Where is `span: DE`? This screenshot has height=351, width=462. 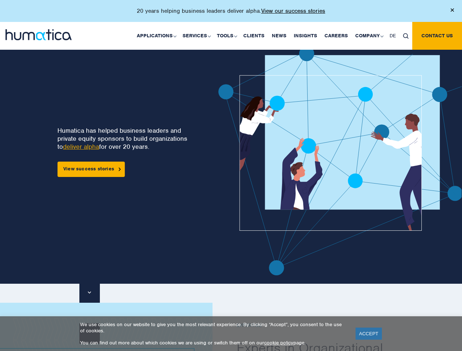
span: DE is located at coordinates (393, 35).